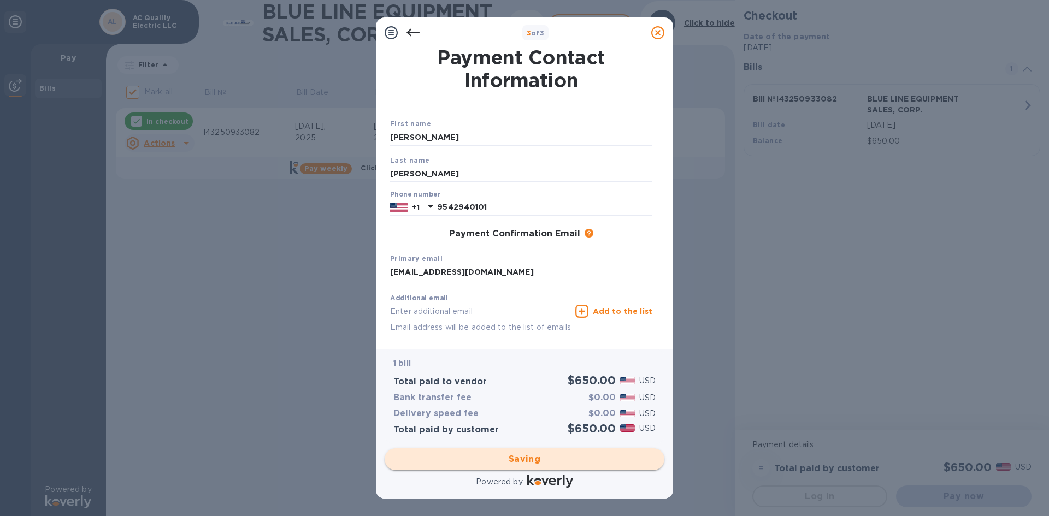 This screenshot has width=1049, height=516. What do you see at coordinates (399, 208) in the screenshot?
I see `img: US` at bounding box center [399, 208].